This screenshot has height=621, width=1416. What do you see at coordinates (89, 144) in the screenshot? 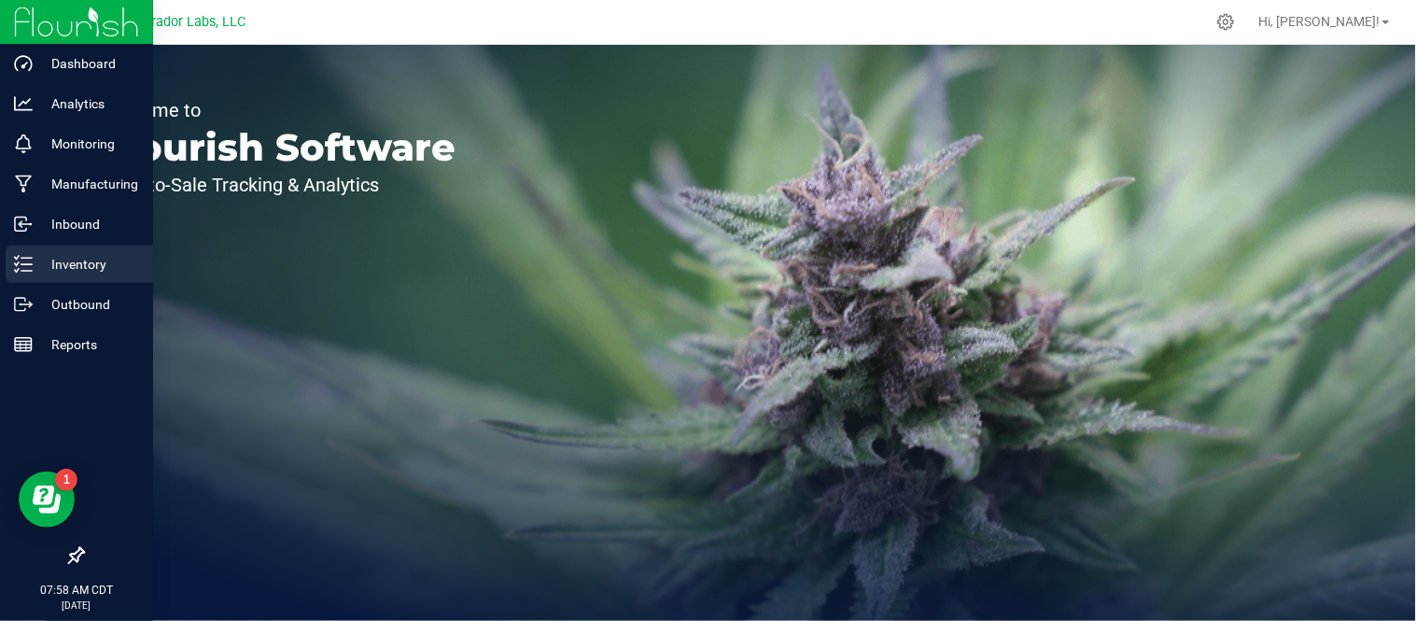
I see `p: Monitoring` at bounding box center [89, 144].